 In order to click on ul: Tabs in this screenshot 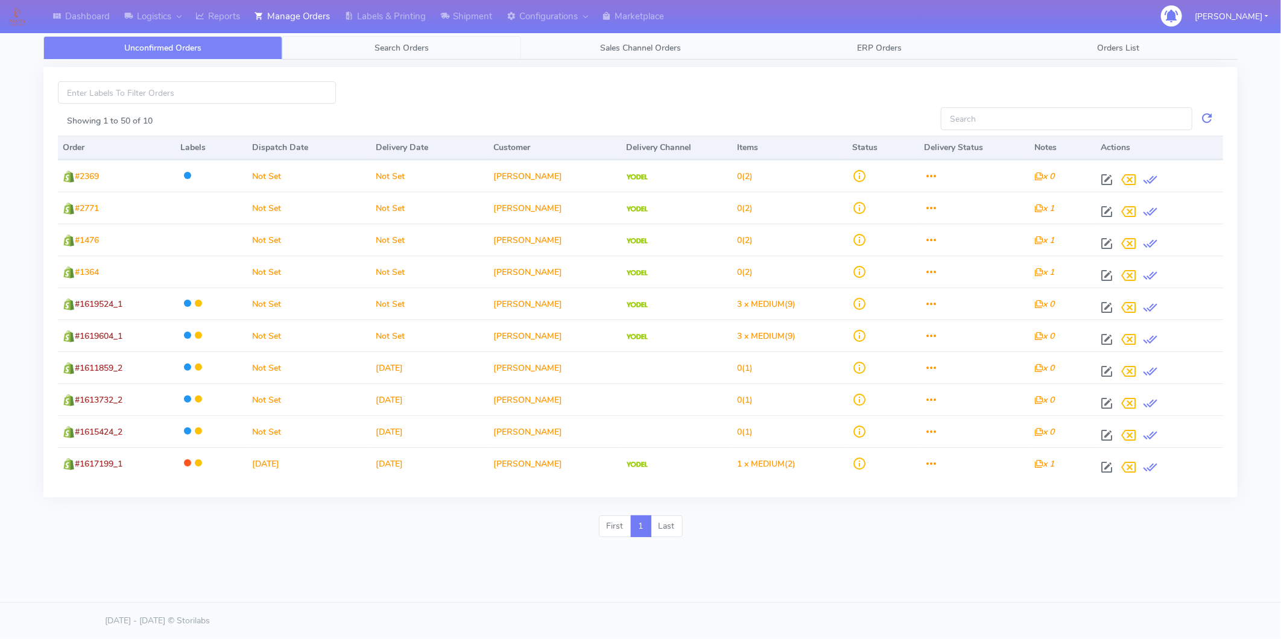, I will do `click(640, 48)`.